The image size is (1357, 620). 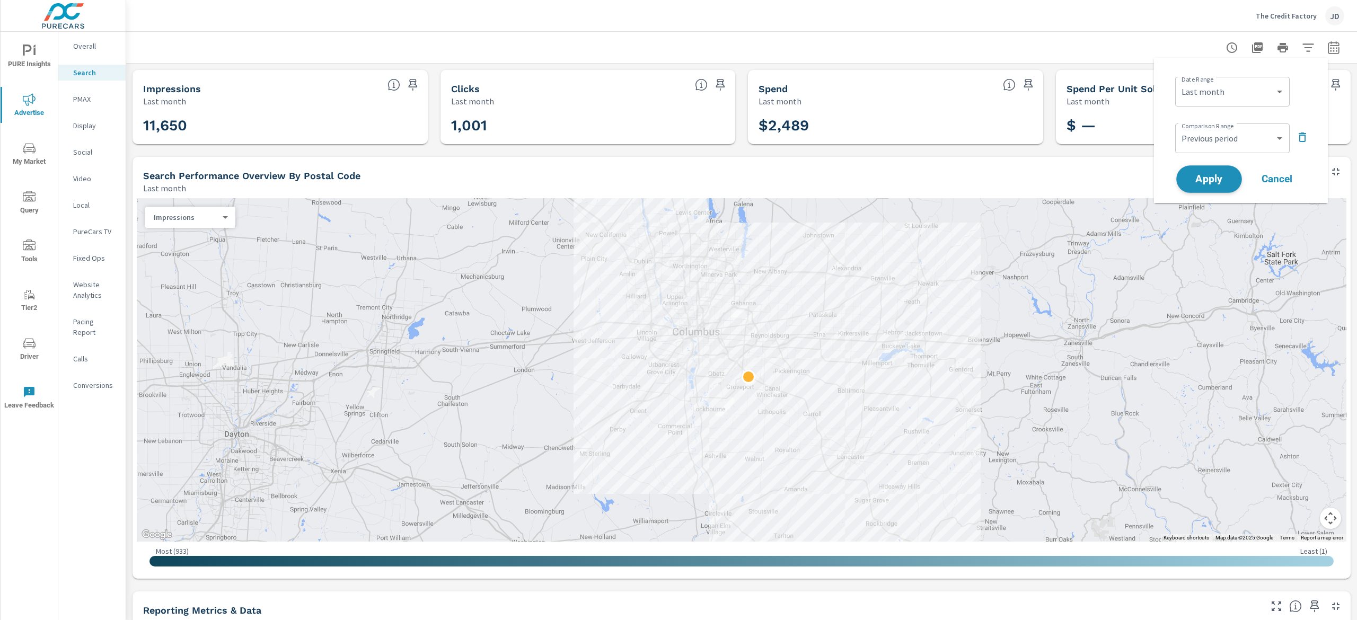 I want to click on button: Apply Filters, so click(x=1308, y=48).